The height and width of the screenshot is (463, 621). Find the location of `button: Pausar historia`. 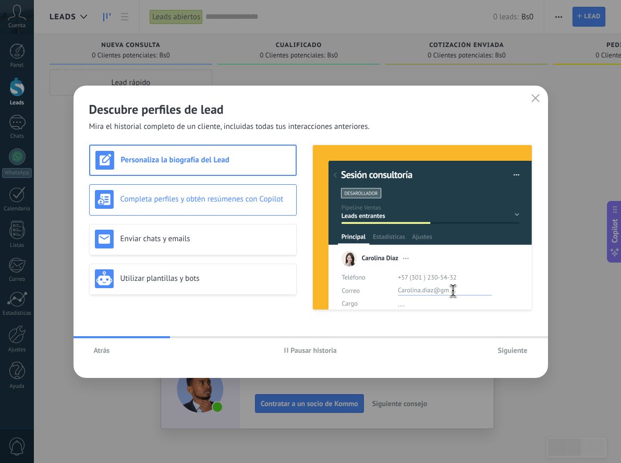

button: Pausar historia is located at coordinates (310, 350).